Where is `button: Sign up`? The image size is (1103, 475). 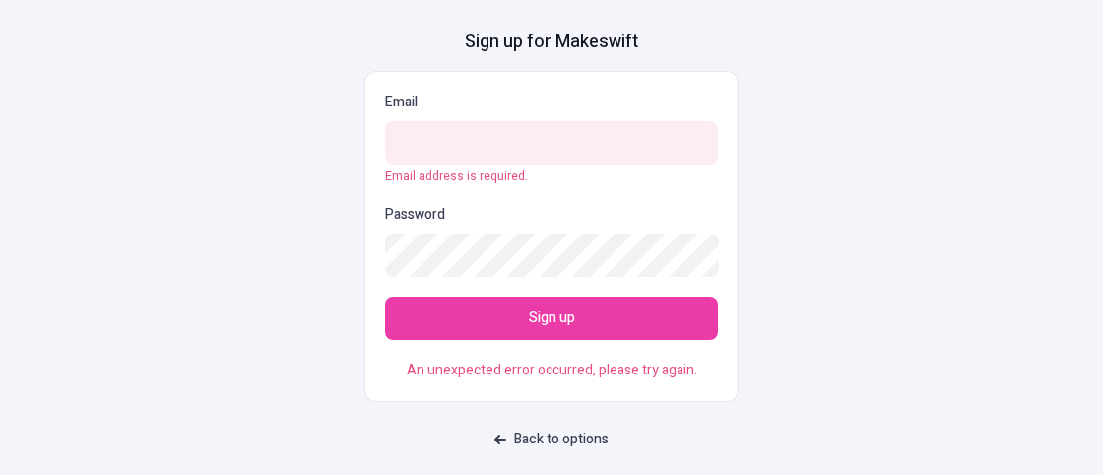
button: Sign up is located at coordinates (552, 318).